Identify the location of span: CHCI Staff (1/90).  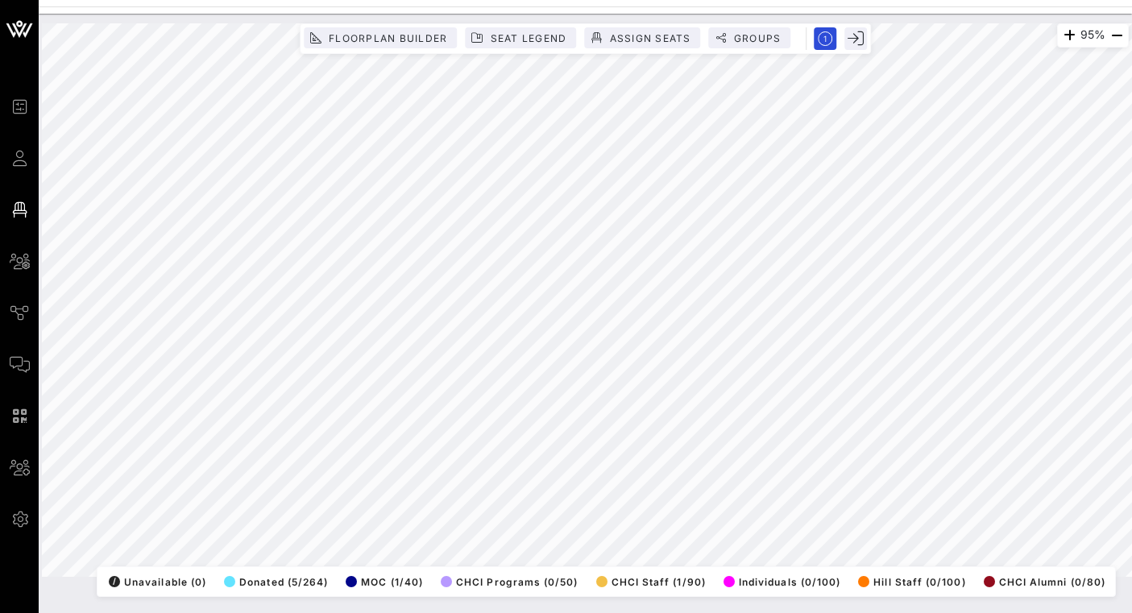
(651, 582).